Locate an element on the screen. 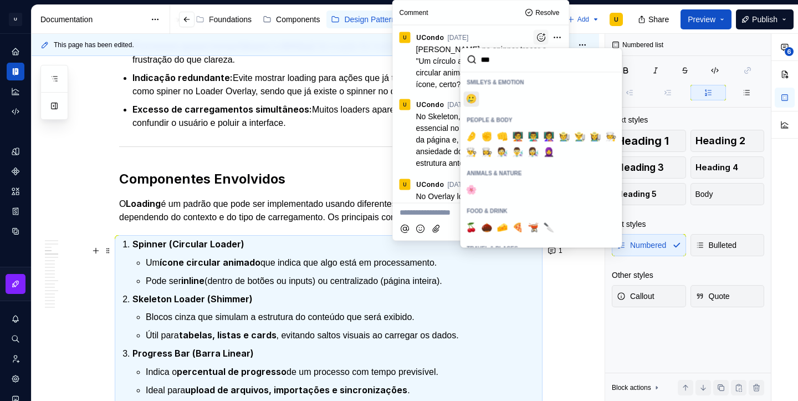 This screenshot has width=798, height=401. span: Travel & places is located at coordinates (492, 248).